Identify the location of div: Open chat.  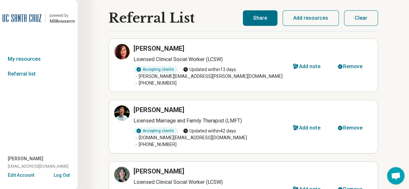
(396, 176).